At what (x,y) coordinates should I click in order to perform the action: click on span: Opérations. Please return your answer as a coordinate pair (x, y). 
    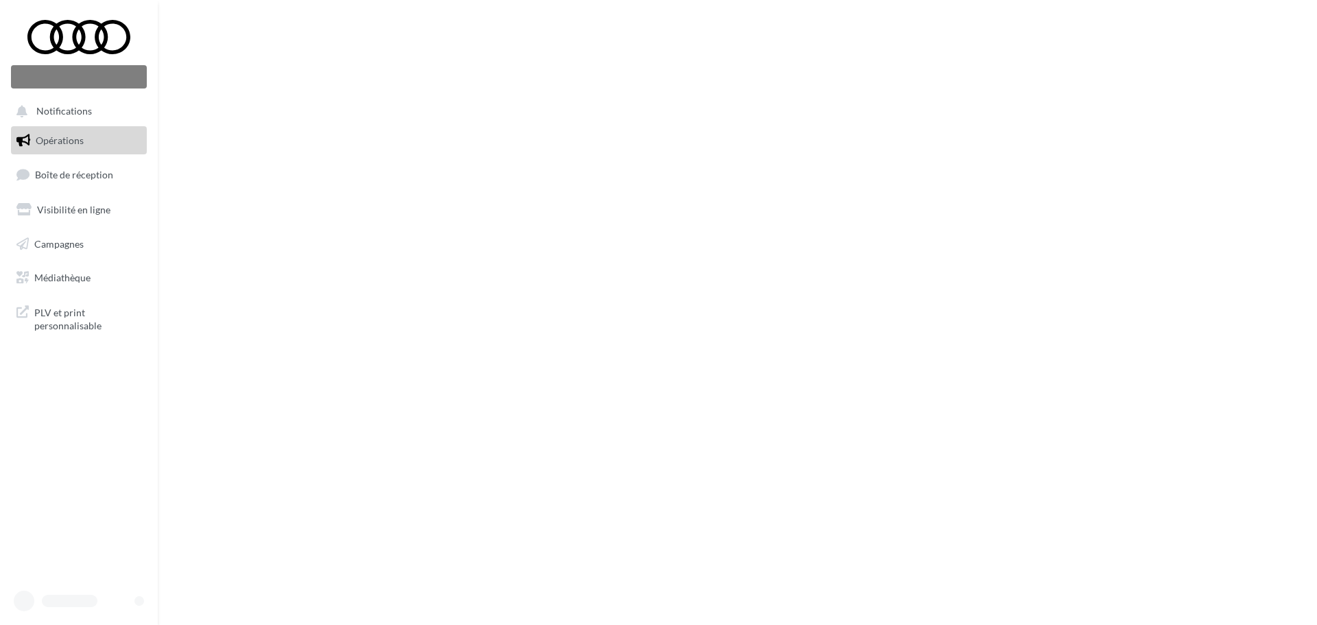
    Looking at the image, I should click on (60, 140).